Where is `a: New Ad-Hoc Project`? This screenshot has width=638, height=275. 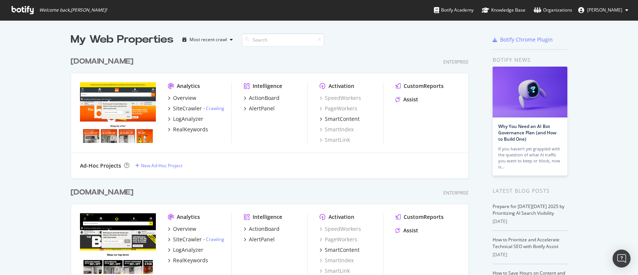
a: New Ad-Hoc Project is located at coordinates (159, 165).